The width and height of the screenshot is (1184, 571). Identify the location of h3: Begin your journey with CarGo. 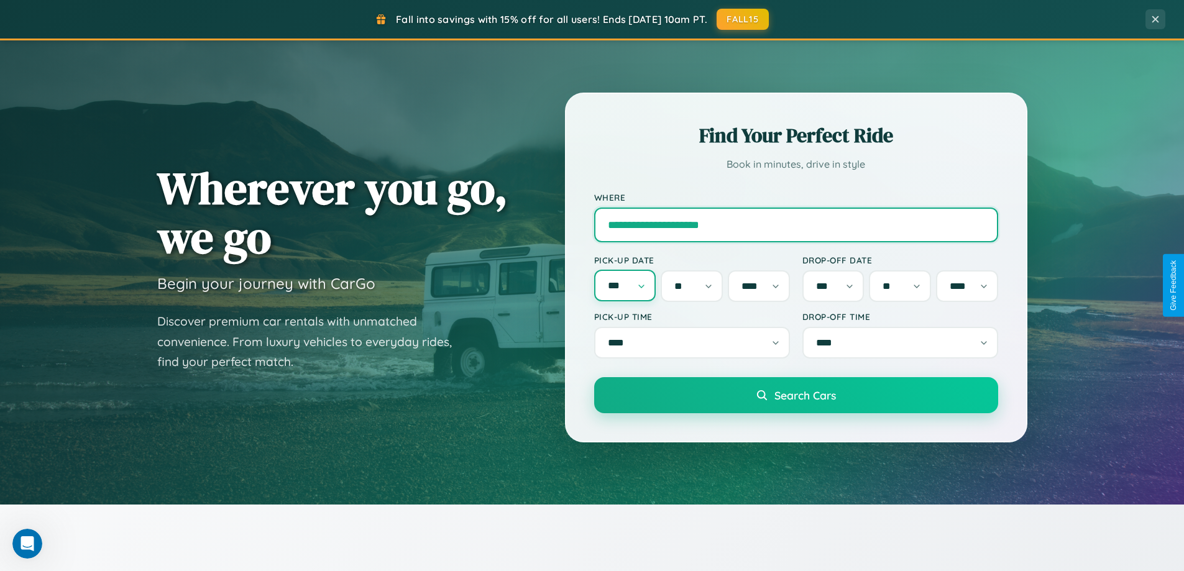
(266, 284).